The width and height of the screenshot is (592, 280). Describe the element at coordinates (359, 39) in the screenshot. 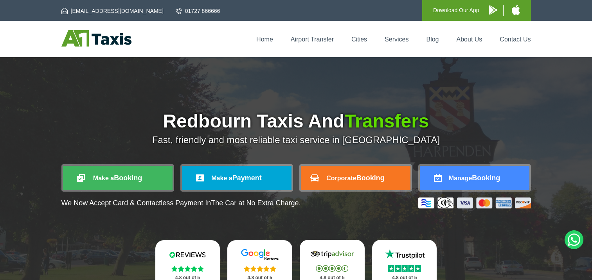

I see `a: Cities` at that location.